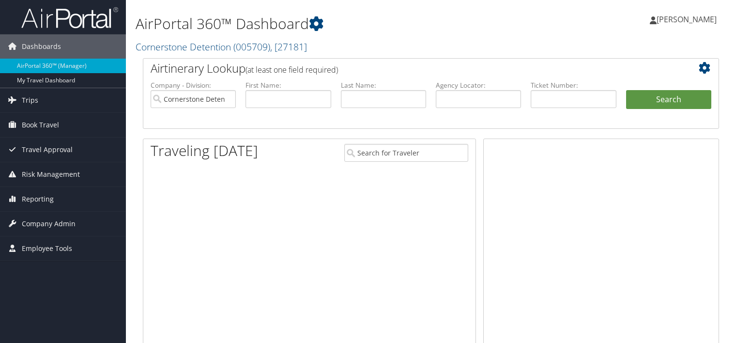 The image size is (736, 343). I want to click on span: ( 005709 ), so click(252, 46).